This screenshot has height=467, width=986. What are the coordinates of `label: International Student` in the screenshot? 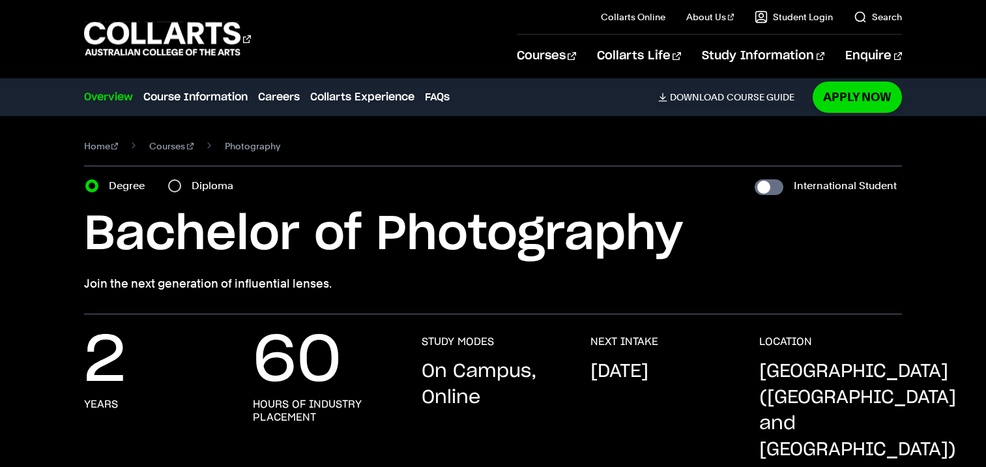 It's located at (845, 186).